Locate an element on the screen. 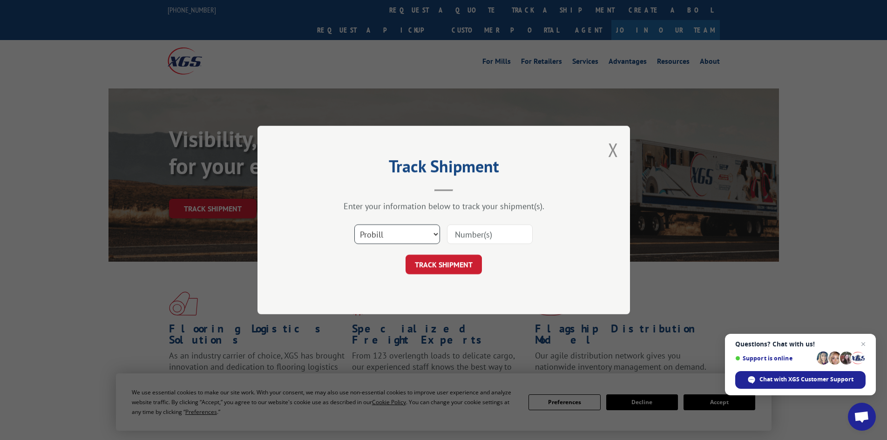  span: Chat with XGS Customer Support is located at coordinates (806, 379).